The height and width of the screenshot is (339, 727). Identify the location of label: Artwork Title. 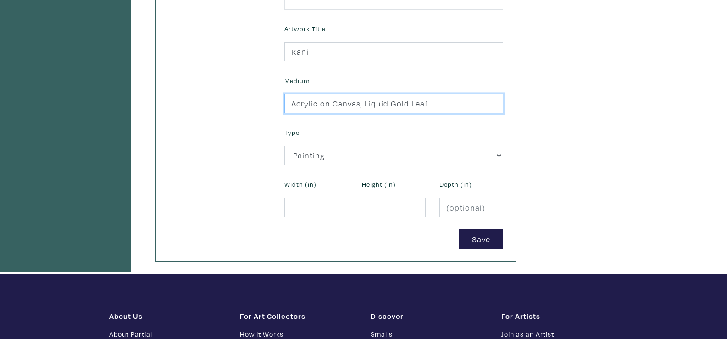
(305, 29).